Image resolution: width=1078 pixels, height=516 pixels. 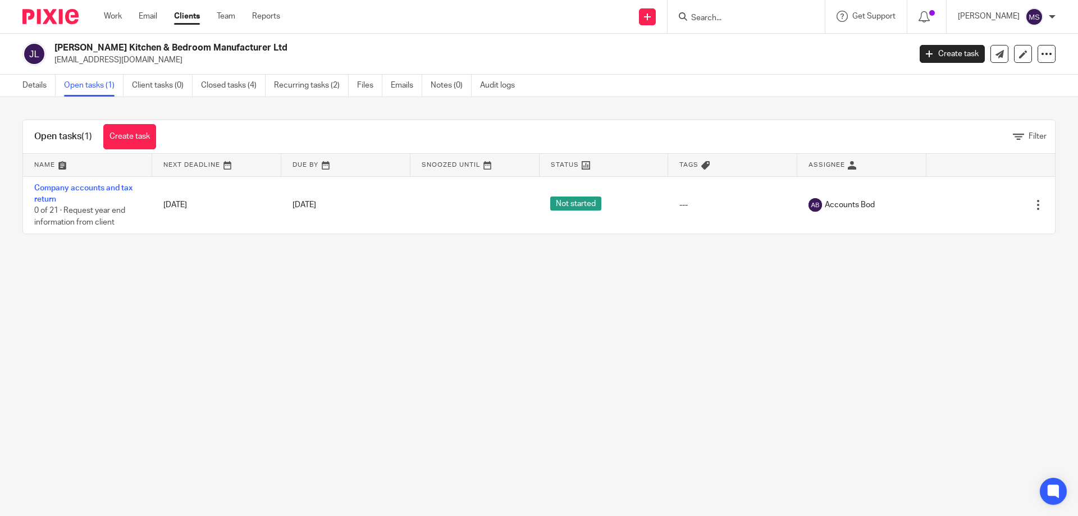 I want to click on a: Team, so click(x=226, y=16).